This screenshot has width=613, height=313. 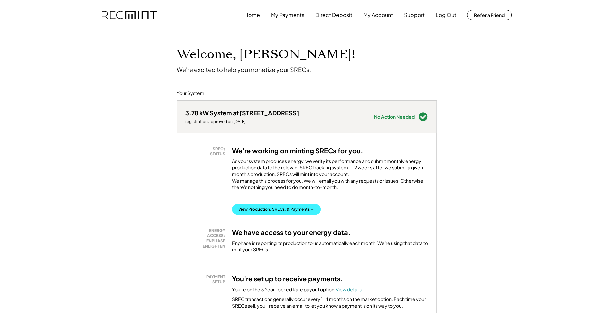 I want to click on button: My Account, so click(x=378, y=15).